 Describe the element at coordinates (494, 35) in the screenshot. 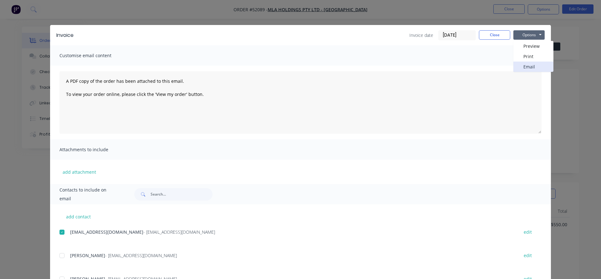

I see `button: Close` at that location.